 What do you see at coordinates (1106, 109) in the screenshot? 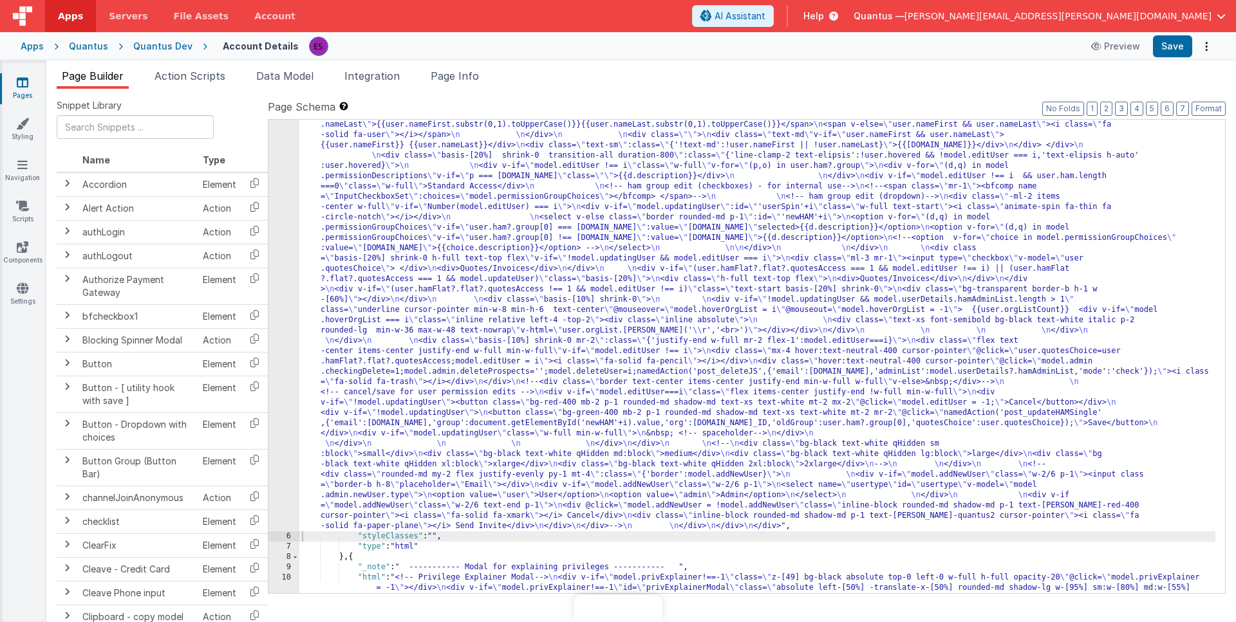
I see `button: 2` at bounding box center [1106, 109].